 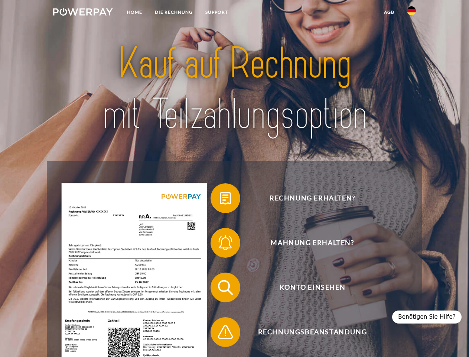 What do you see at coordinates (307, 242) in the screenshot?
I see `button: Mahnung erhalten?` at bounding box center [307, 242].